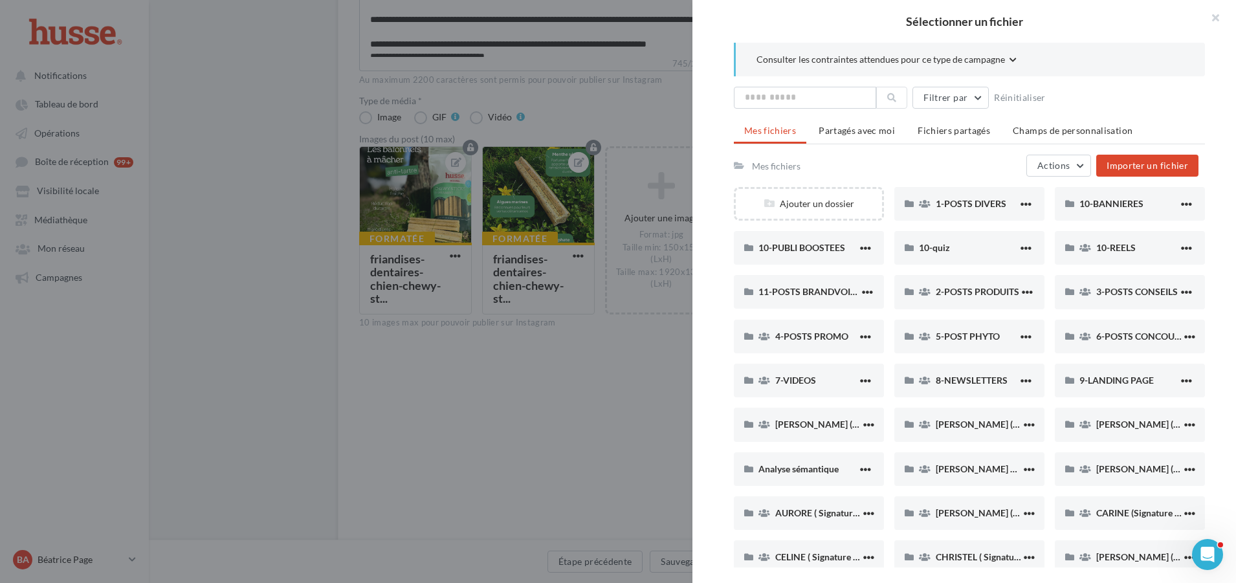 This screenshot has height=583, width=1236. What do you see at coordinates (1059, 166) in the screenshot?
I see `button: Actions` at bounding box center [1059, 166].